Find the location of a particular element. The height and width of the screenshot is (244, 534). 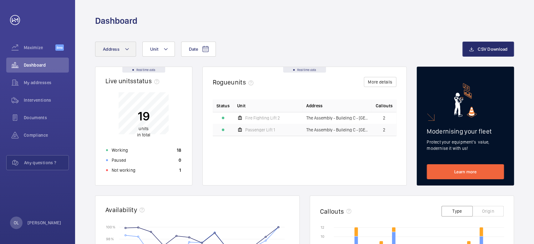

span: Compliance is located at coordinates (46, 135).